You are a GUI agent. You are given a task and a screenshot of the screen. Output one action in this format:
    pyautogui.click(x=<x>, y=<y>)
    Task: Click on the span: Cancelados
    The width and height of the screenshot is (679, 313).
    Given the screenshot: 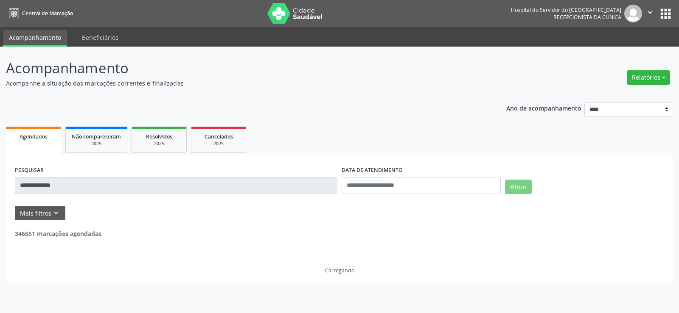 What is the action you would take?
    pyautogui.click(x=218, y=137)
    